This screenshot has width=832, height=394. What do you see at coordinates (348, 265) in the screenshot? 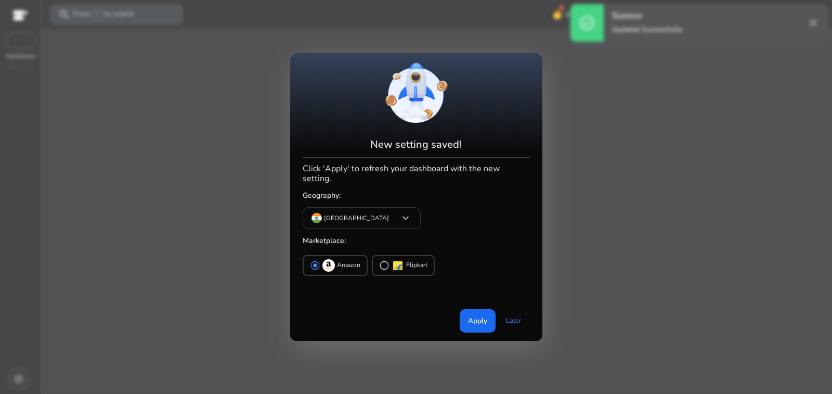
I see `p: Amazon` at bounding box center [348, 265].